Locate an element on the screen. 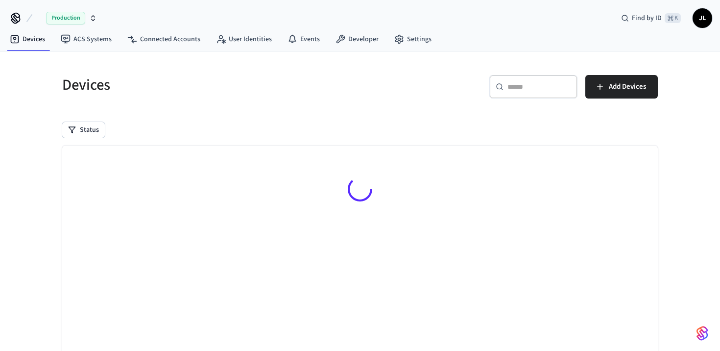  a: Connected Accounts is located at coordinates (164, 39).